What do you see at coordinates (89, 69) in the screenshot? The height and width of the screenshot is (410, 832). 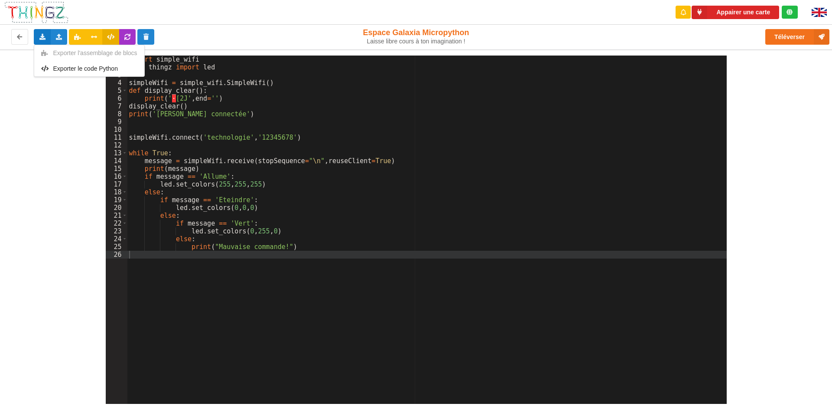 I see `div: Exporte le code dans un fichier Python` at bounding box center [89, 69].